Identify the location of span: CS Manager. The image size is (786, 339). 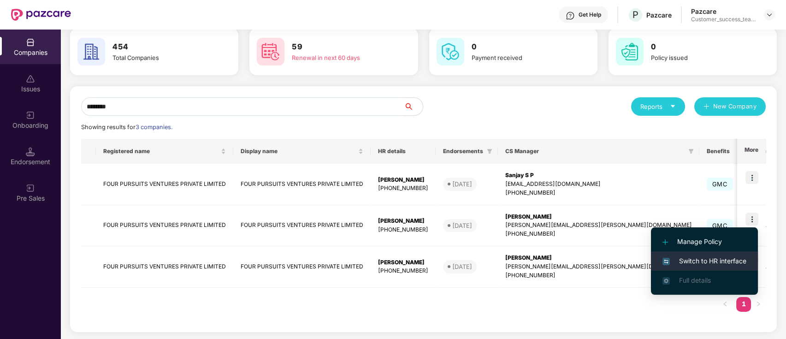
(594, 151).